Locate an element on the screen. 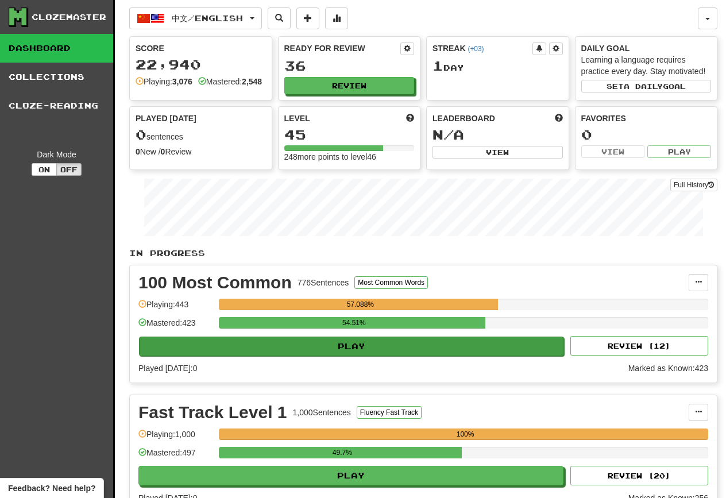 Image resolution: width=726 pixels, height=498 pixels. span: 中文 / English is located at coordinates (207, 18).